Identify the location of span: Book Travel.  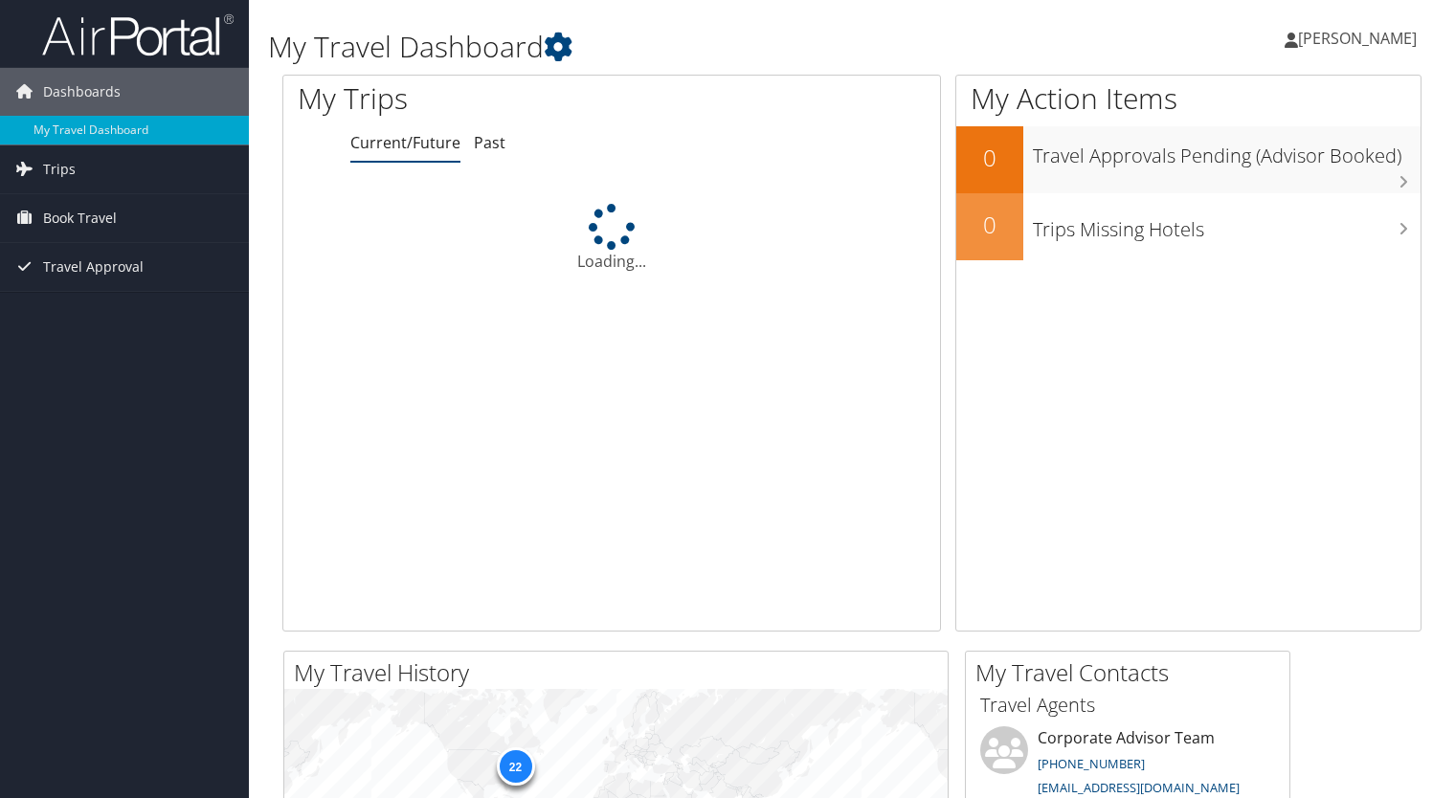
(79, 218).